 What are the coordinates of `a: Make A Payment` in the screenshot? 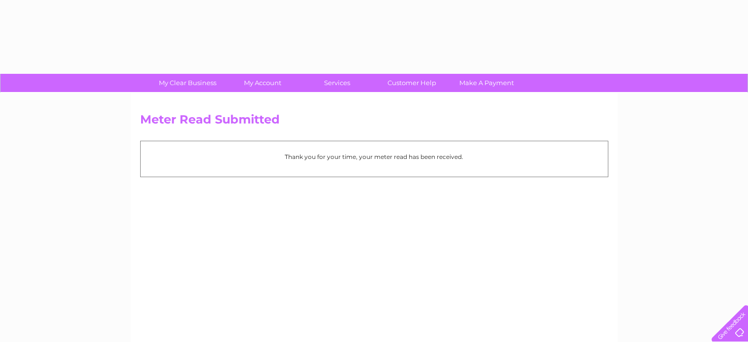 It's located at (486, 83).